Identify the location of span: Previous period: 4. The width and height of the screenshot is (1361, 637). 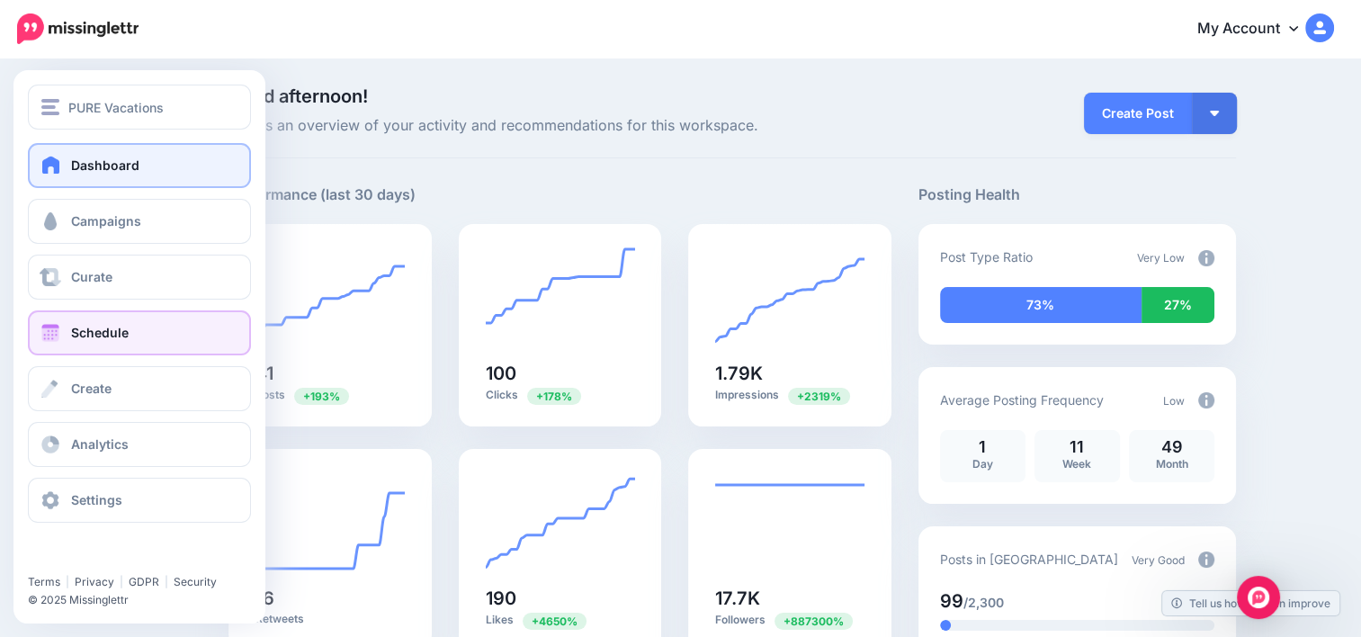
(554, 621).